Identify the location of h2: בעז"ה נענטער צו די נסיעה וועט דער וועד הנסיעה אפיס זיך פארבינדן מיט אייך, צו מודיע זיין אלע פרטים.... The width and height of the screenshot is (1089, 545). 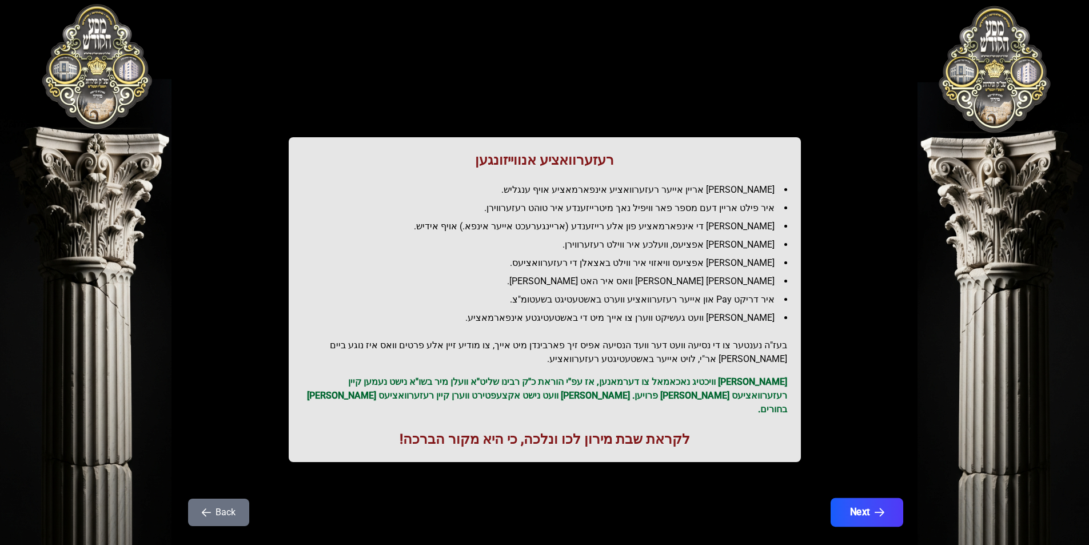
(545, 352).